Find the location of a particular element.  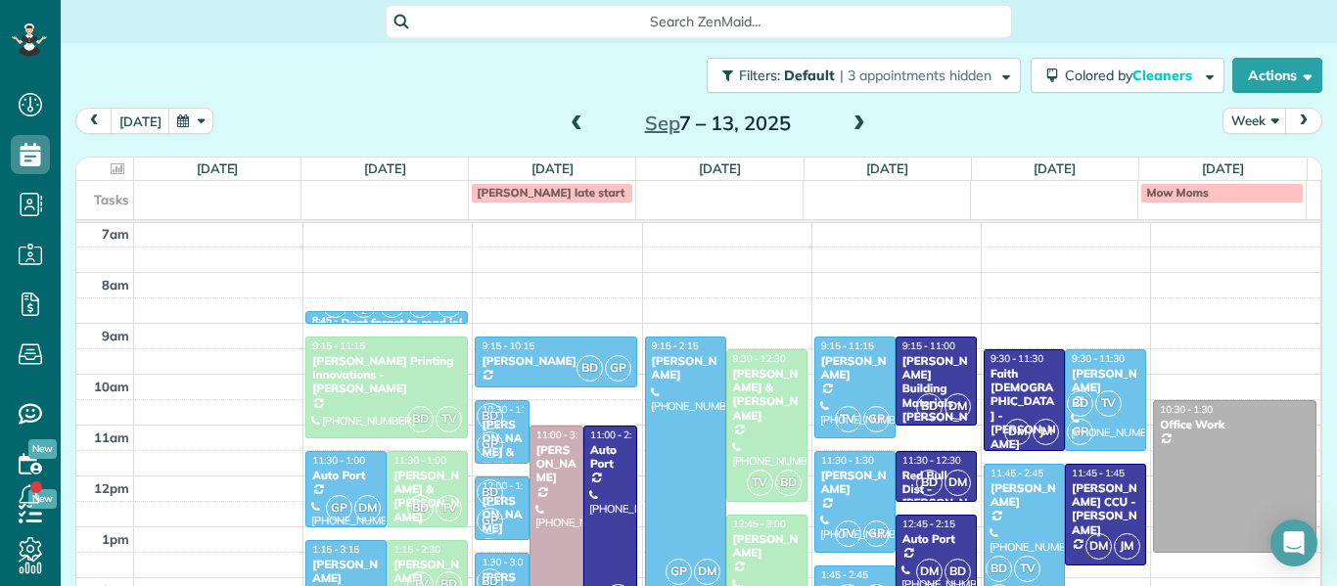

span: | 3 appointments hidden is located at coordinates (915, 75).